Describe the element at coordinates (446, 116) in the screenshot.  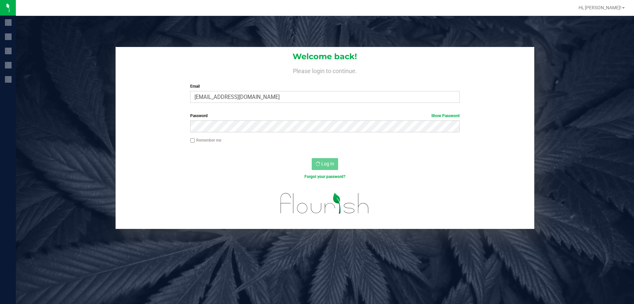
I see `a: Show Password` at that location.